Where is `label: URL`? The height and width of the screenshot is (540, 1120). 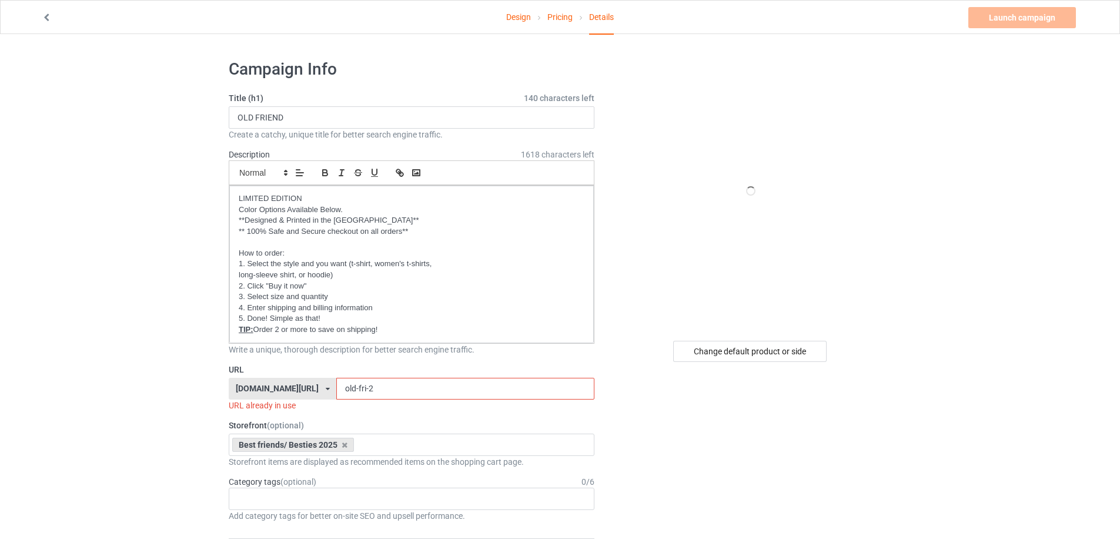
label: URL is located at coordinates (412, 370).